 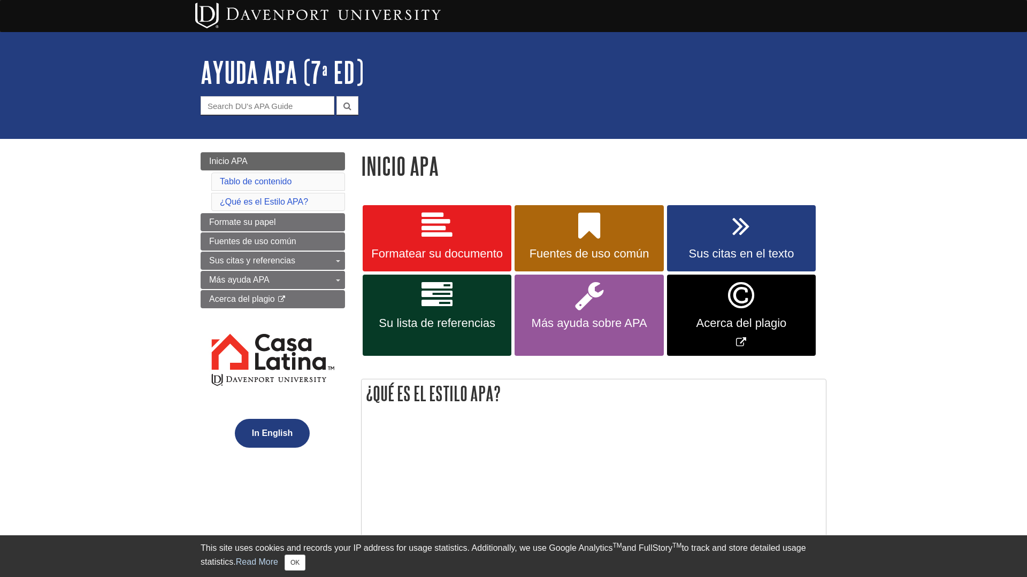 What do you see at coordinates (437, 238) in the screenshot?
I see `a: Formatear su documento` at bounding box center [437, 238].